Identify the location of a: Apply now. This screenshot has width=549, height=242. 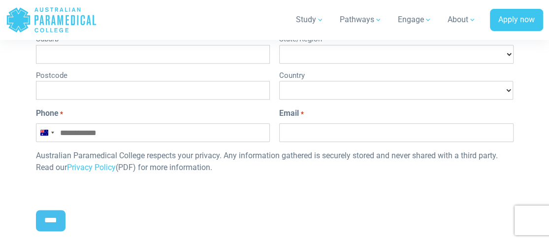
(516, 20).